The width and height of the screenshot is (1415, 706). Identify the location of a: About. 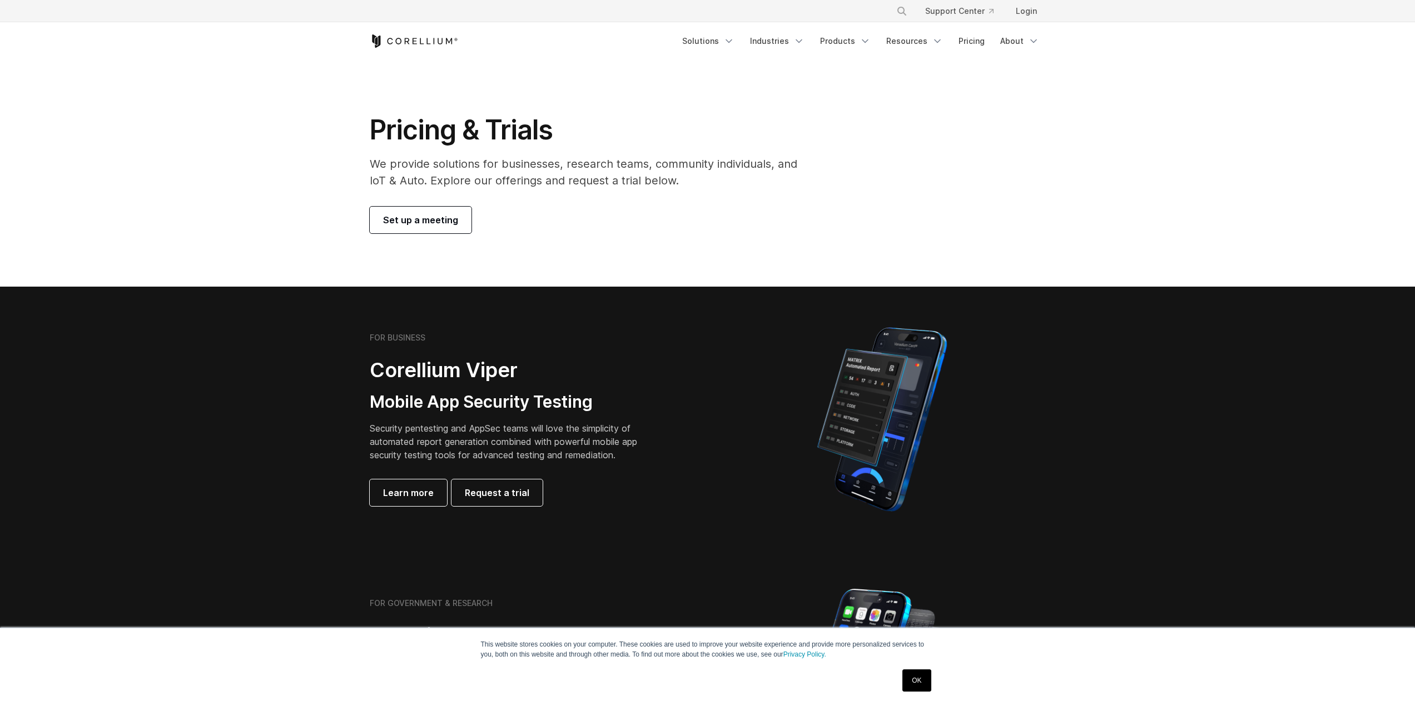
(1019, 41).